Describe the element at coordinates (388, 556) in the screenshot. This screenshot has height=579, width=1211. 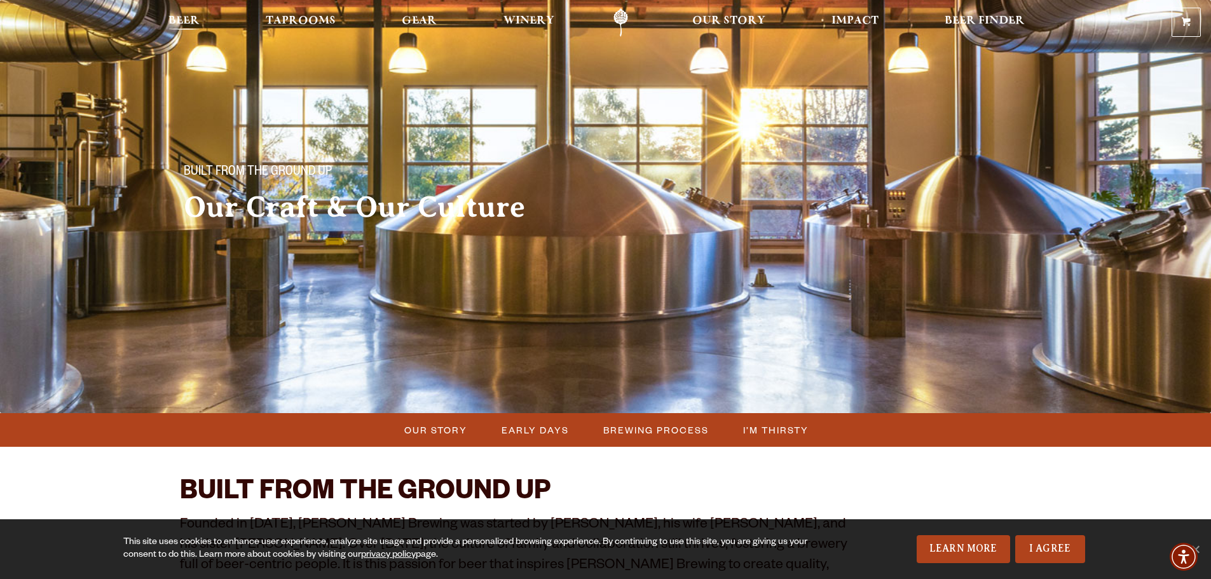
I see `a: privacy policy` at that location.